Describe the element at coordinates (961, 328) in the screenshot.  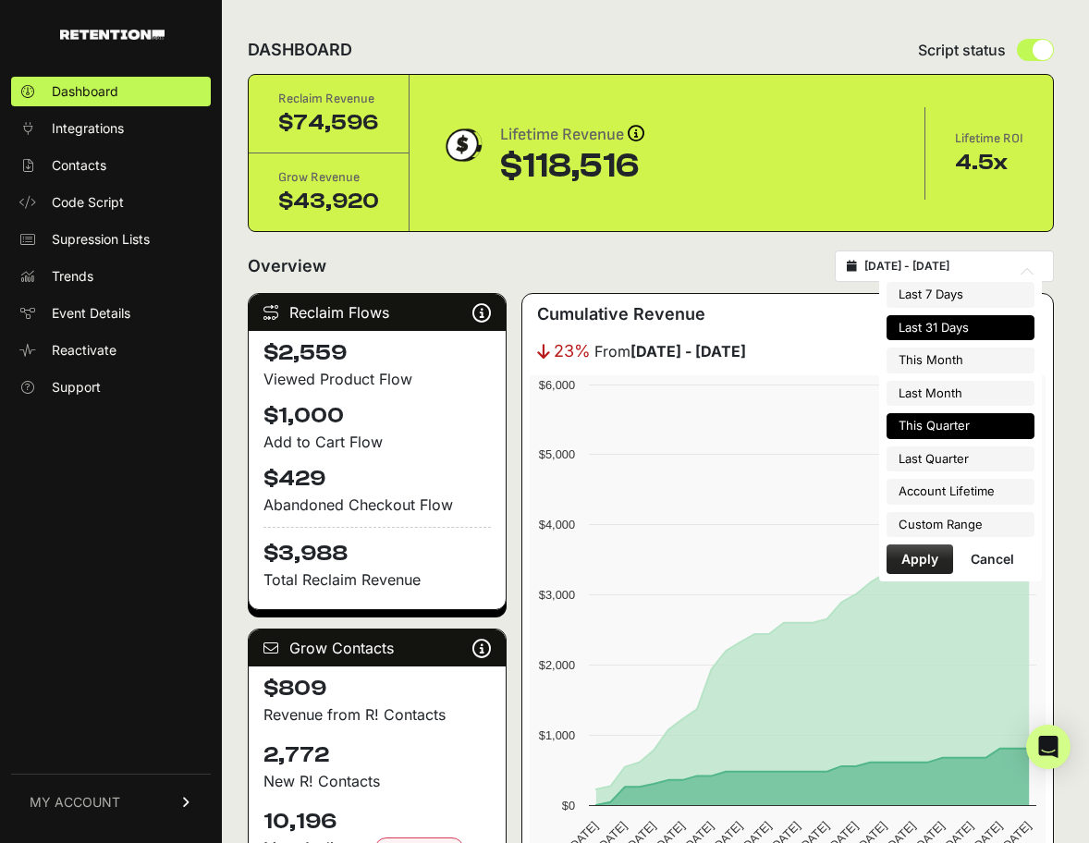
I see `li: Last 31 Days` at that location.